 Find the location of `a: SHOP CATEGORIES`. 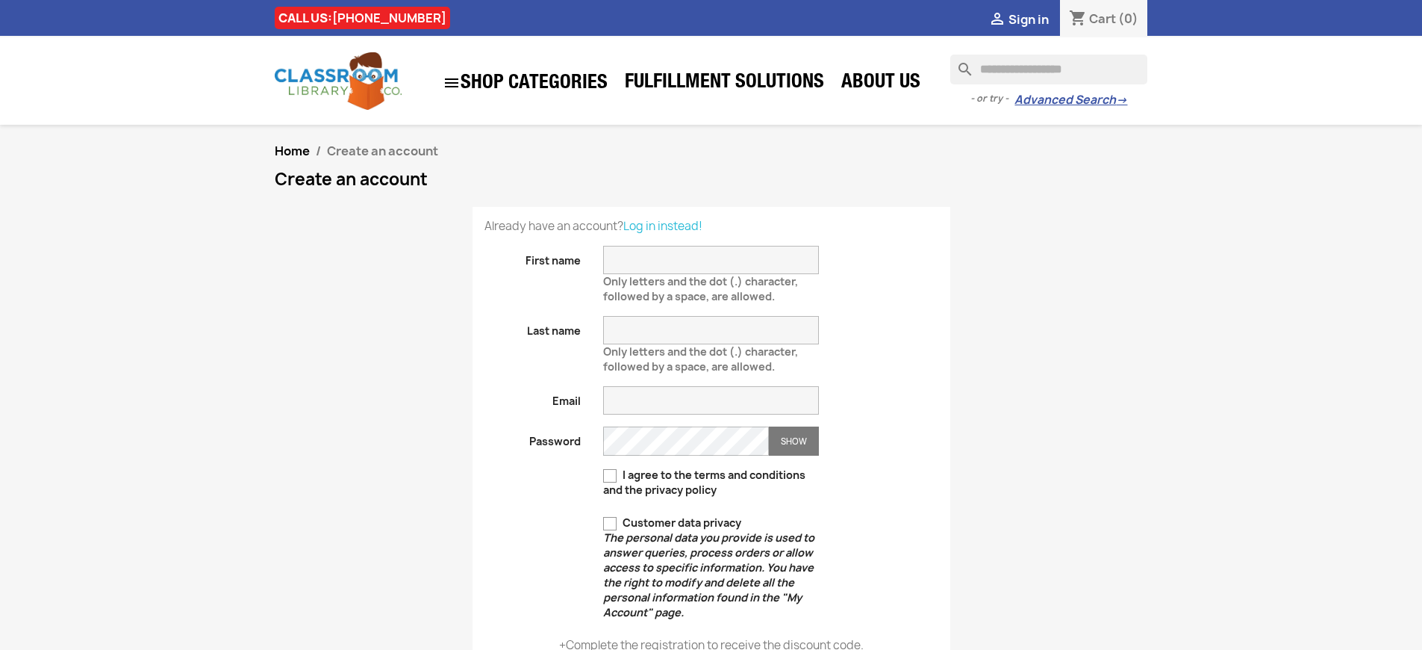

a: SHOP CATEGORIES is located at coordinates (525, 83).